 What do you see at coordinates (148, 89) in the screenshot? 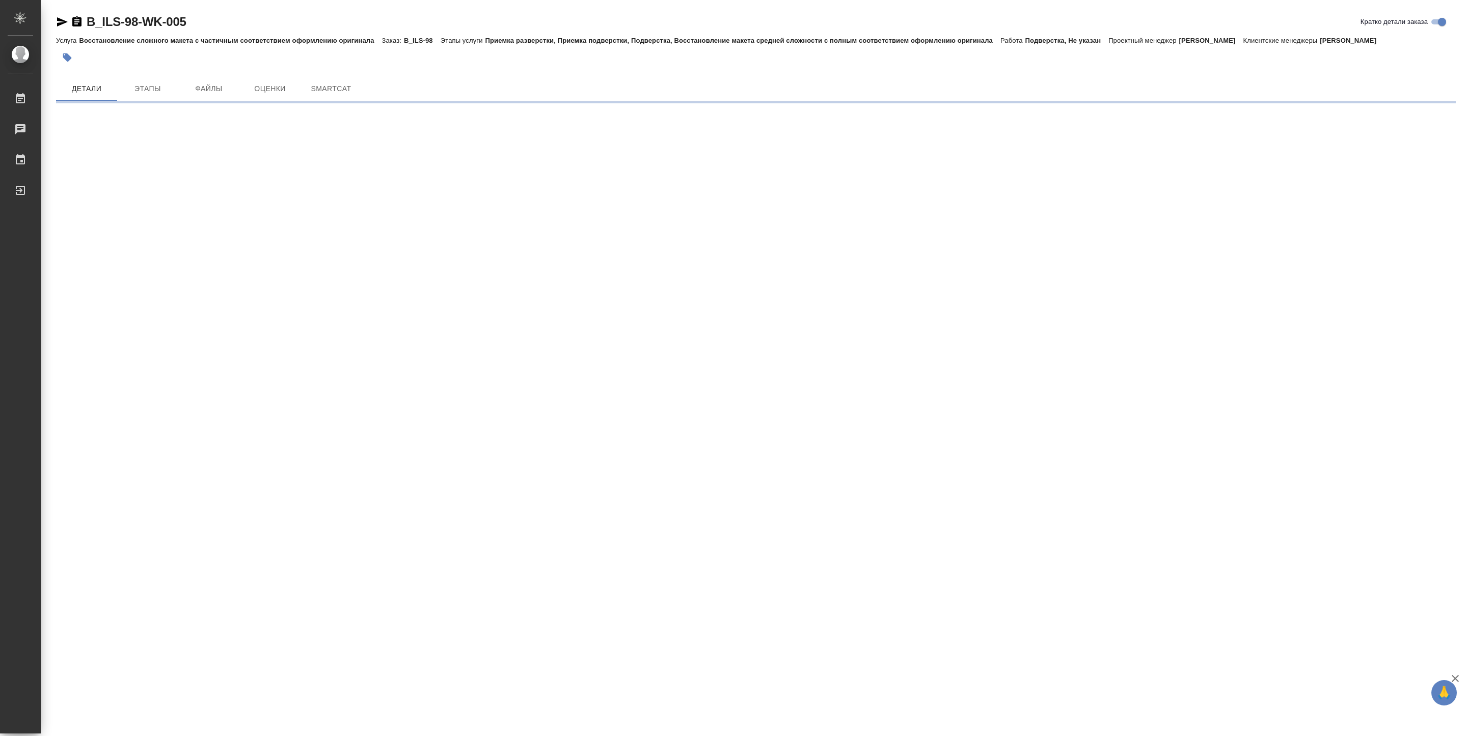
I see `span: Этапы` at bounding box center [148, 89].